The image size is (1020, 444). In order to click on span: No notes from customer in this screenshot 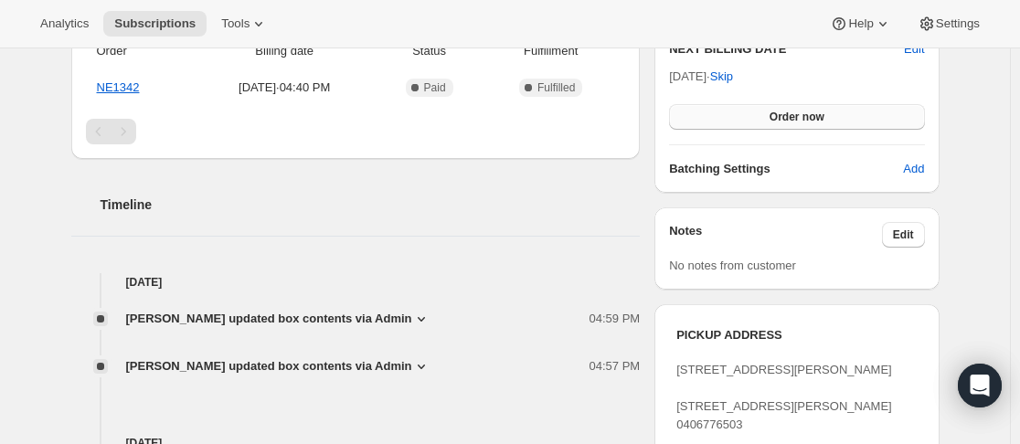, I will do `click(732, 265)`.